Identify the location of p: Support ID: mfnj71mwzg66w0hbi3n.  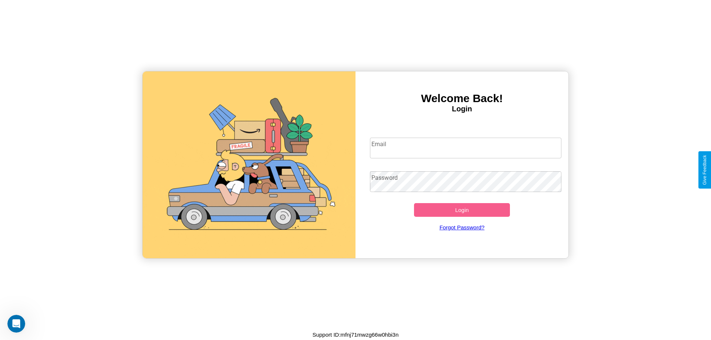
(355, 335).